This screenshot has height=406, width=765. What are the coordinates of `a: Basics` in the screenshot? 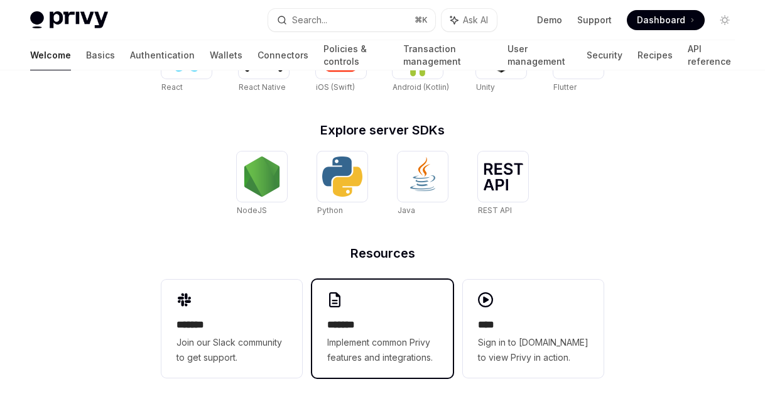 It's located at (100, 55).